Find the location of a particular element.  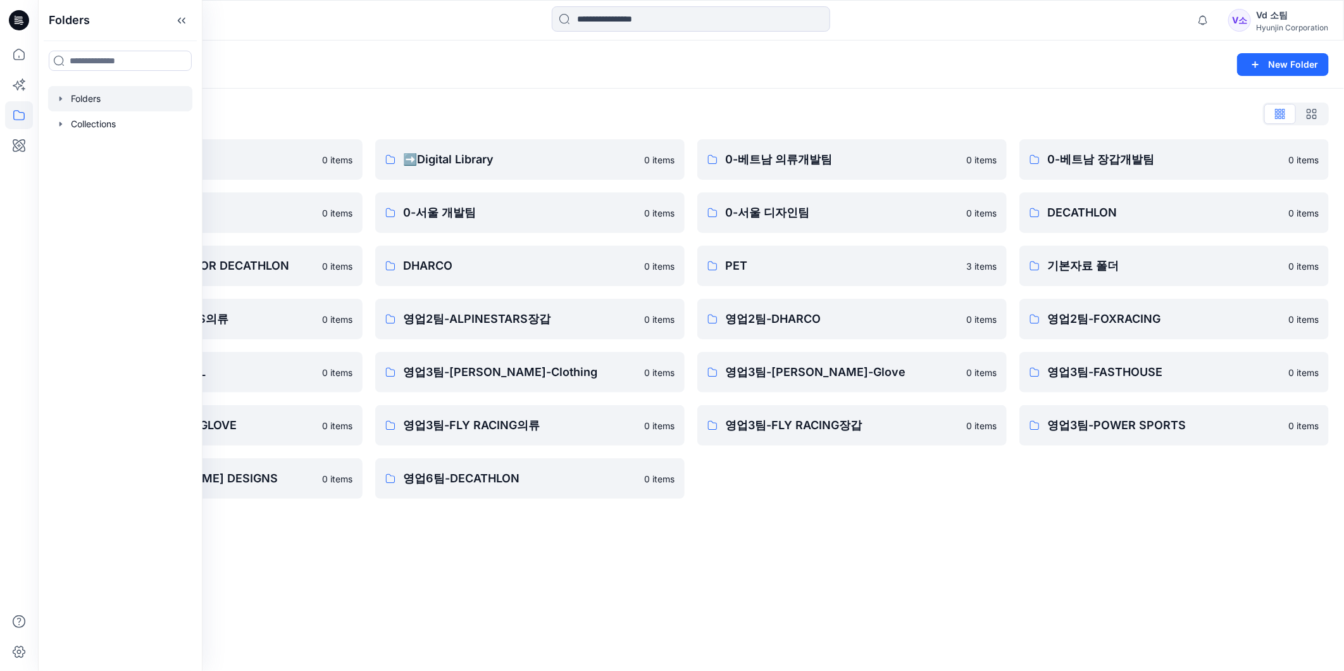

p: 영업2팀-DHARCO is located at coordinates (842, 319).